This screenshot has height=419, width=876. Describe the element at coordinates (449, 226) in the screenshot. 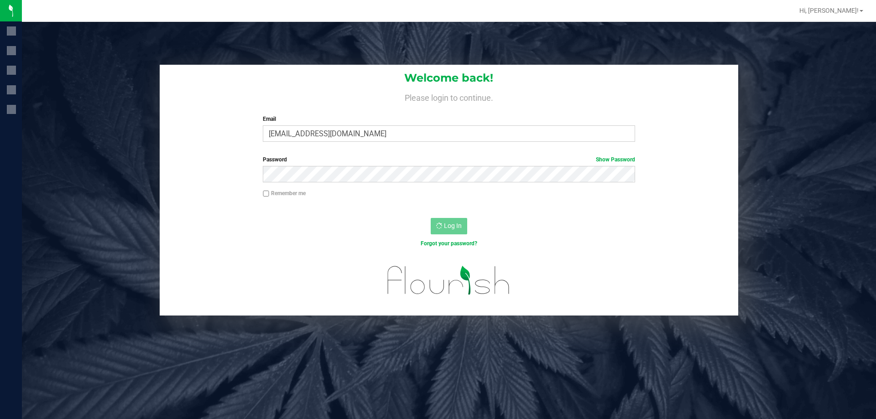

I see `button: Log In` at that location.